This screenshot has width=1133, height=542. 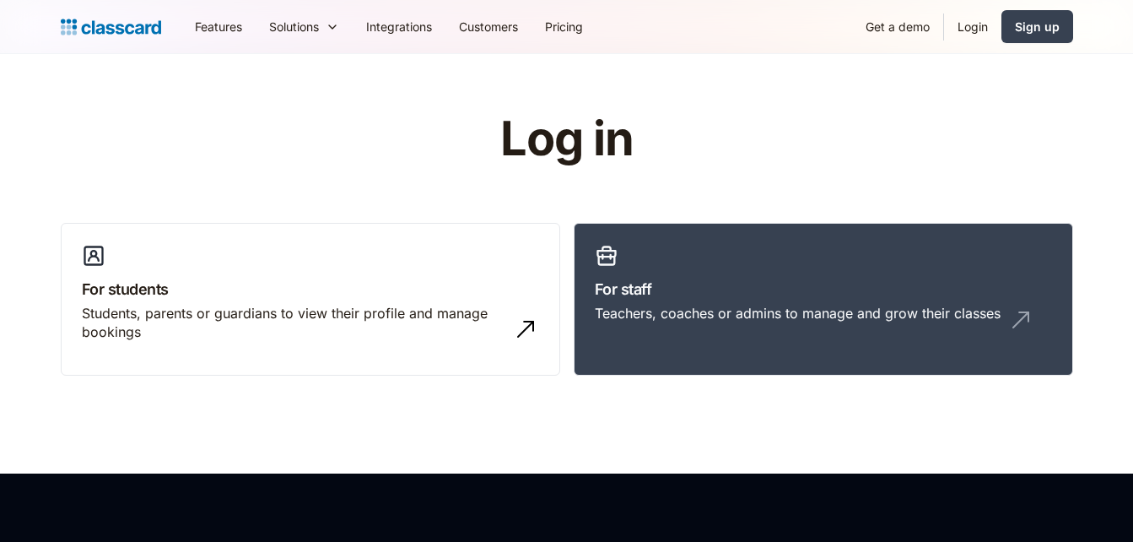 What do you see at coordinates (310, 289) in the screenshot?
I see `h3: For students` at bounding box center [310, 289].